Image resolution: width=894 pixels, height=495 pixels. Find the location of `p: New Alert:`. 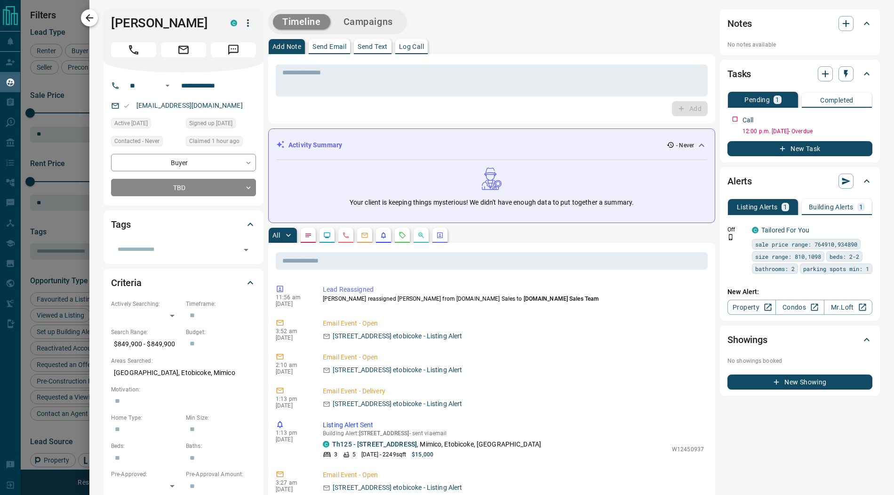

p: New Alert: is located at coordinates (800, 292).